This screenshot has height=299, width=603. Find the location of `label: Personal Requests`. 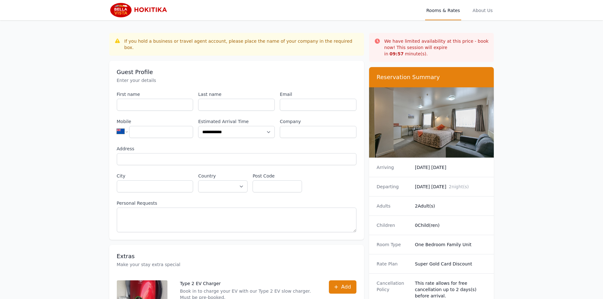

label: Personal Requests is located at coordinates (237, 203).